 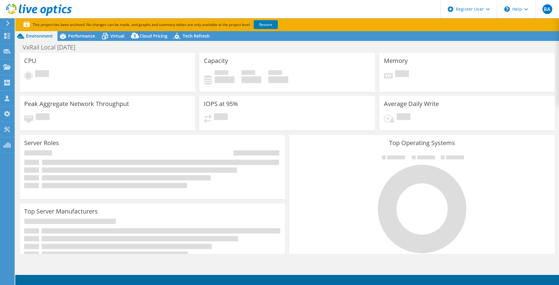 What do you see at coordinates (248, 73) in the screenshot?
I see `span: Free` at bounding box center [248, 73].